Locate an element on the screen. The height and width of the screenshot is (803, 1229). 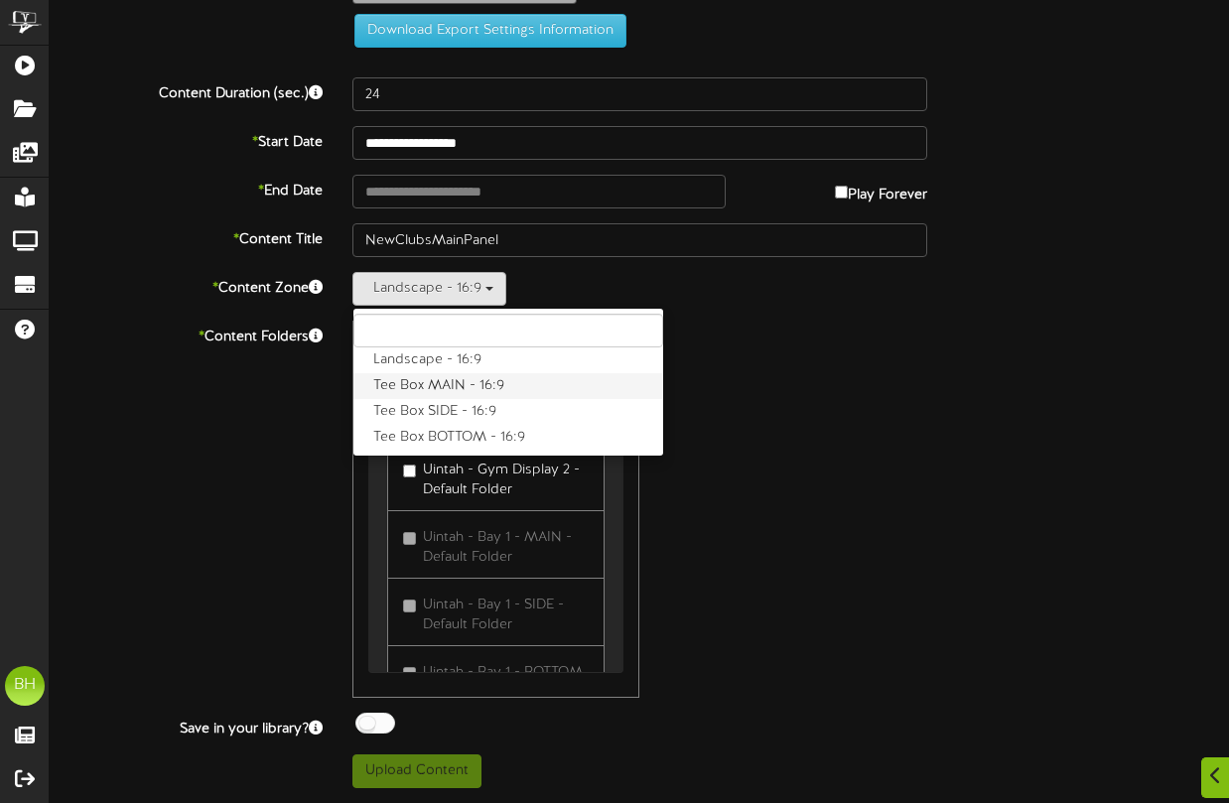
label: Landscape - 16:9 is located at coordinates (508, 360).